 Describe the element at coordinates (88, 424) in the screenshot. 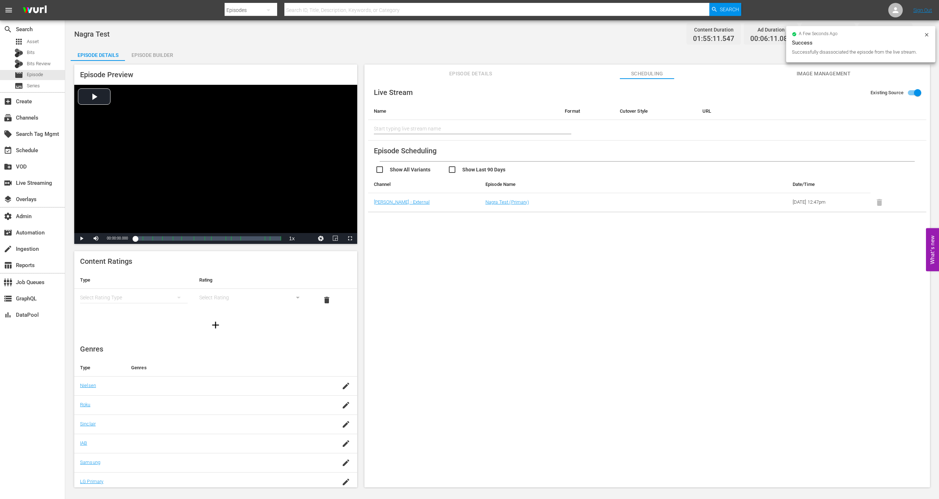

I see `a: Sinclair` at that location.